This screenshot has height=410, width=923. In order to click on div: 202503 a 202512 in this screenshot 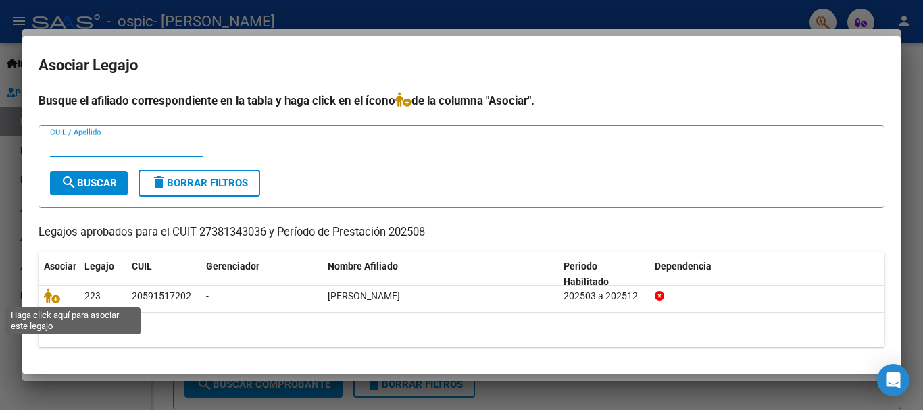, I will do `click(603, 296)`.